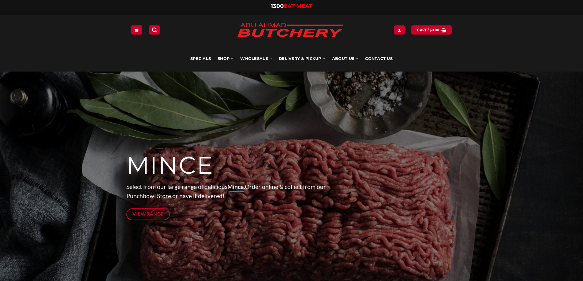 The width and height of the screenshot is (583, 281). I want to click on span: 1300, so click(277, 6).